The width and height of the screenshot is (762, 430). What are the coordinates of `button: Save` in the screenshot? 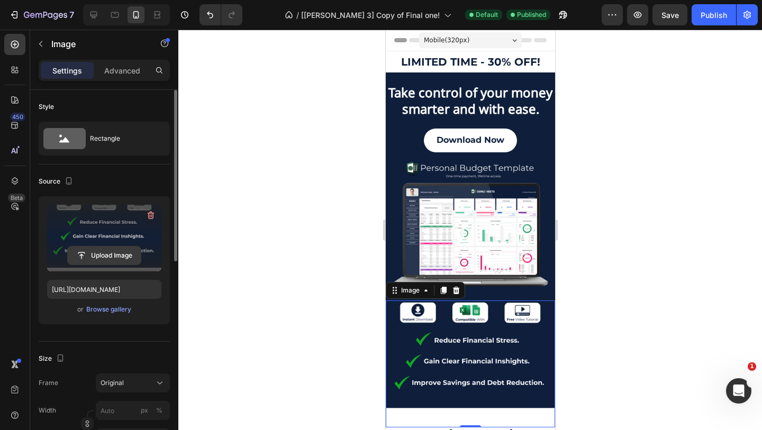 It's located at (670, 15).